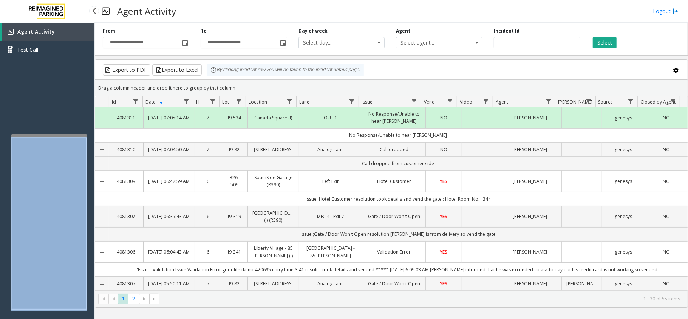 This screenshot has width=688, height=319. I want to click on a: Lot Filter Menu, so click(238, 101).